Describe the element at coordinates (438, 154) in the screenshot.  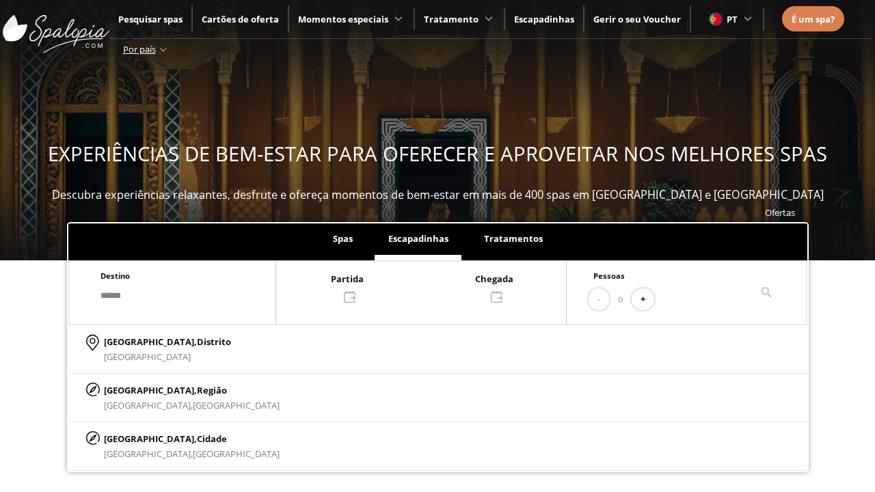
I see `span: EXPERIÊNCIAS DE BEM-ESTAR PARA OFERECER E APROVEITAR NOS MELHORES SPAS` at that location.